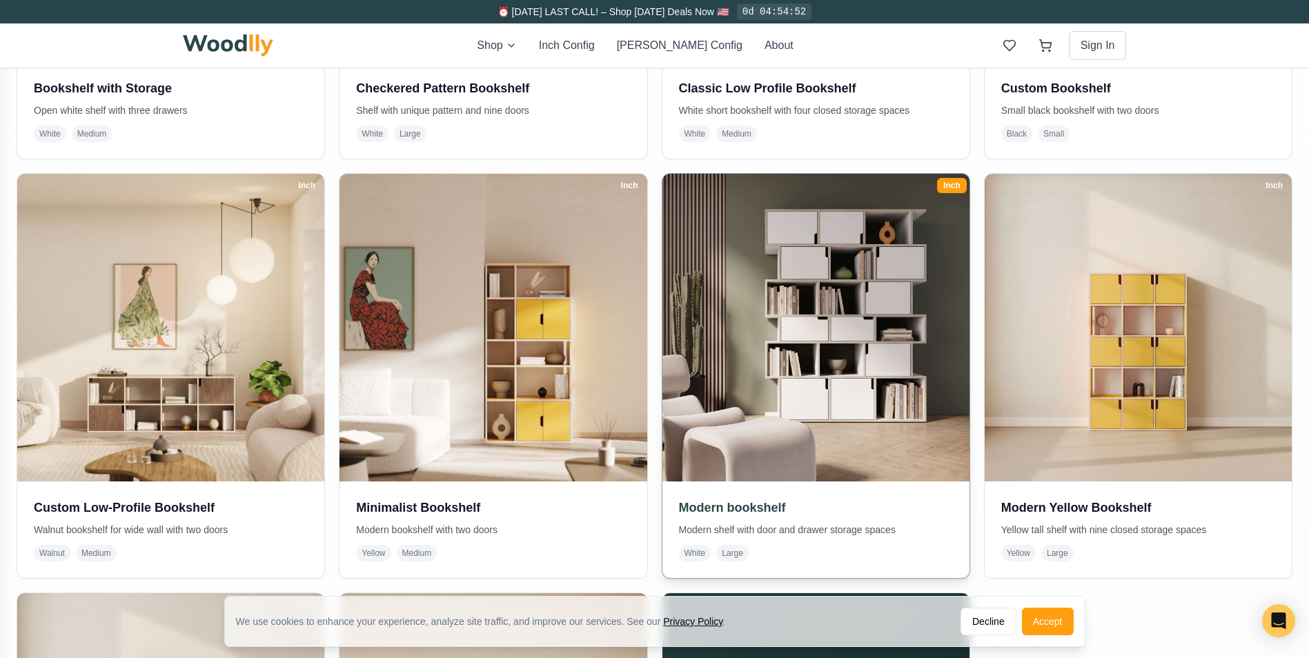 Image resolution: width=1309 pixels, height=658 pixels. Describe the element at coordinates (1279, 621) in the screenshot. I see `div: Open Intercom Messenger` at that location.